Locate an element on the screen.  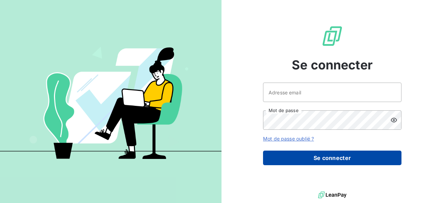
a: Mot de passe oublié ? is located at coordinates (288, 138).